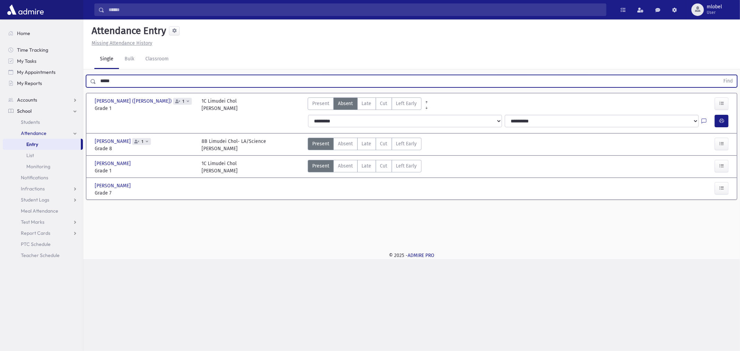 This screenshot has height=351, width=740. What do you see at coordinates (43, 72) in the screenshot?
I see `a: My Appointments` at bounding box center [43, 72].